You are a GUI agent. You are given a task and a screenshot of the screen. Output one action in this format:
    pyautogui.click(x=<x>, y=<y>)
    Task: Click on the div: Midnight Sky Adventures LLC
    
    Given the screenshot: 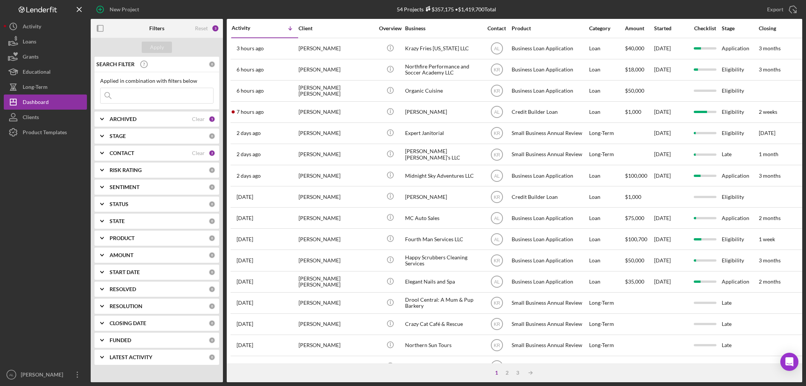 What is the action you would take?
    pyautogui.click(x=443, y=175)
    